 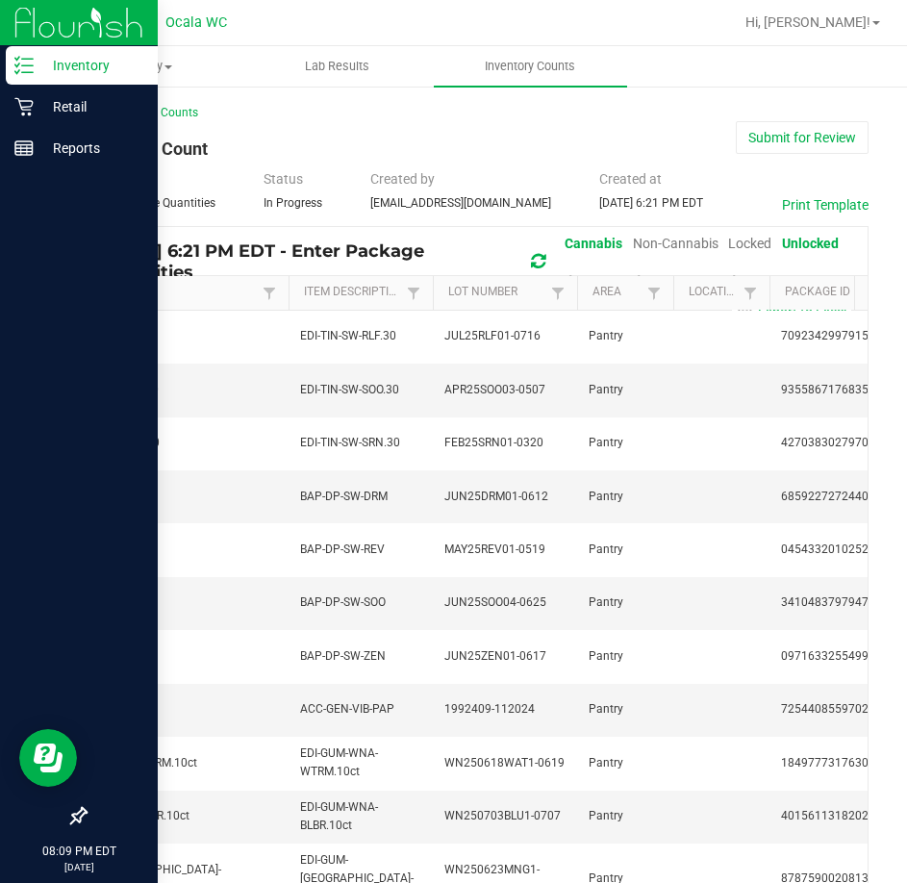 What do you see at coordinates (196, 22) in the screenshot?
I see `span: Ocala WC` at bounding box center [196, 22].